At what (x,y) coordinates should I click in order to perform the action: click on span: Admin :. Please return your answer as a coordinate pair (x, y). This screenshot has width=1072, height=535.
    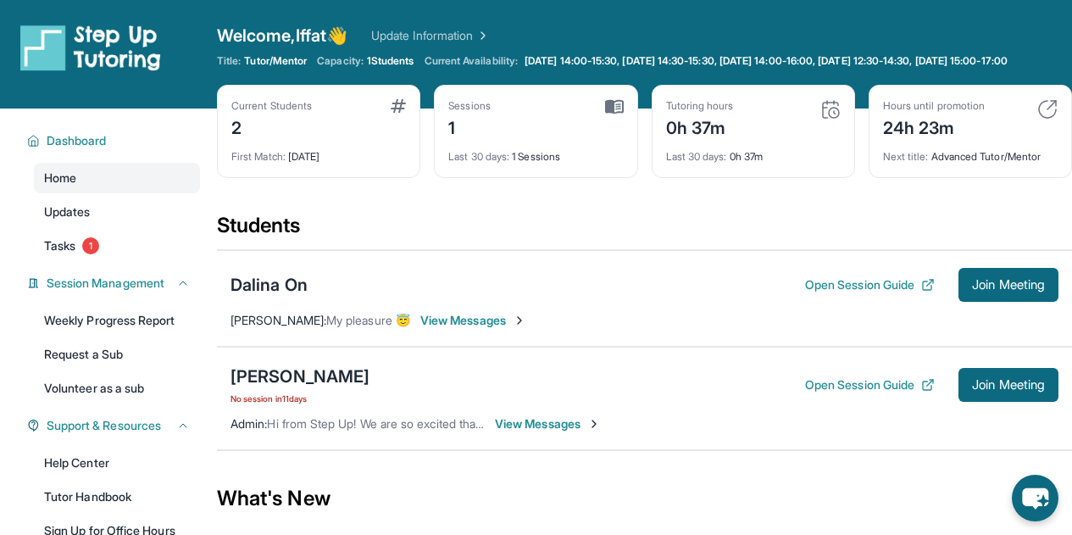
    Looking at the image, I should click on (248, 423).